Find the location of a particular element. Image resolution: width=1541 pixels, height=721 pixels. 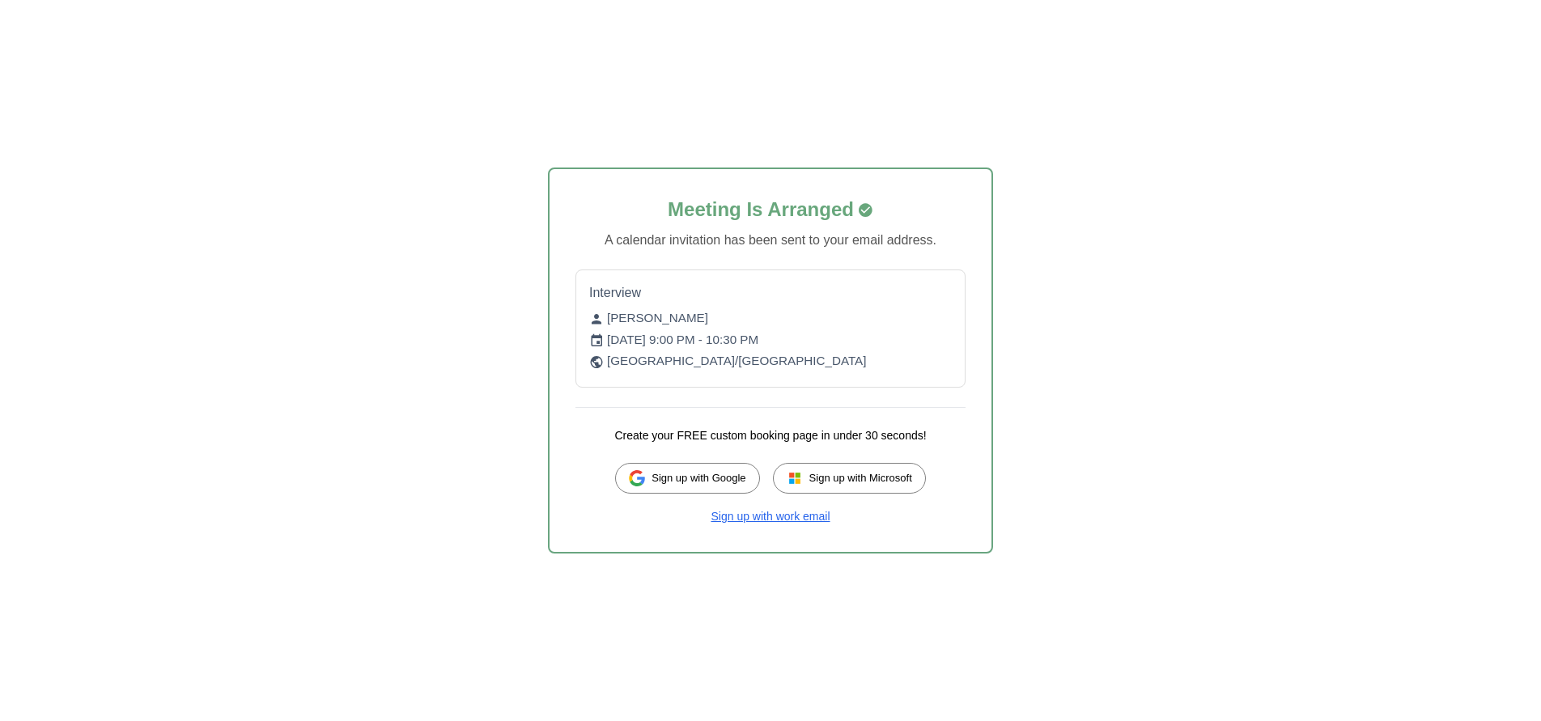

h1: Meeting Is Arranged is located at coordinates (770, 210).